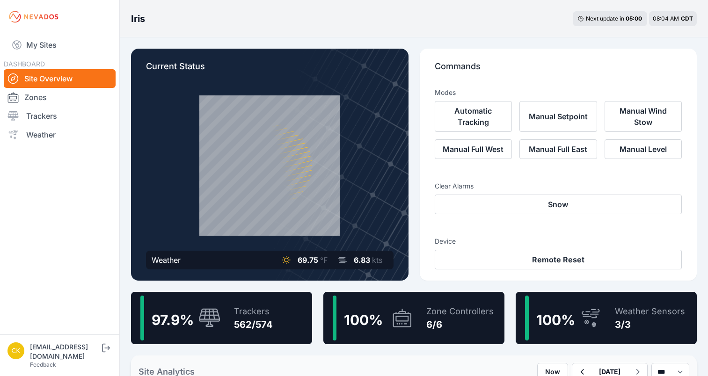 Image resolution: width=708 pixels, height=376 pixels. What do you see at coordinates (474, 117) in the screenshot?
I see `button: Automatic Tracking` at bounding box center [474, 117].